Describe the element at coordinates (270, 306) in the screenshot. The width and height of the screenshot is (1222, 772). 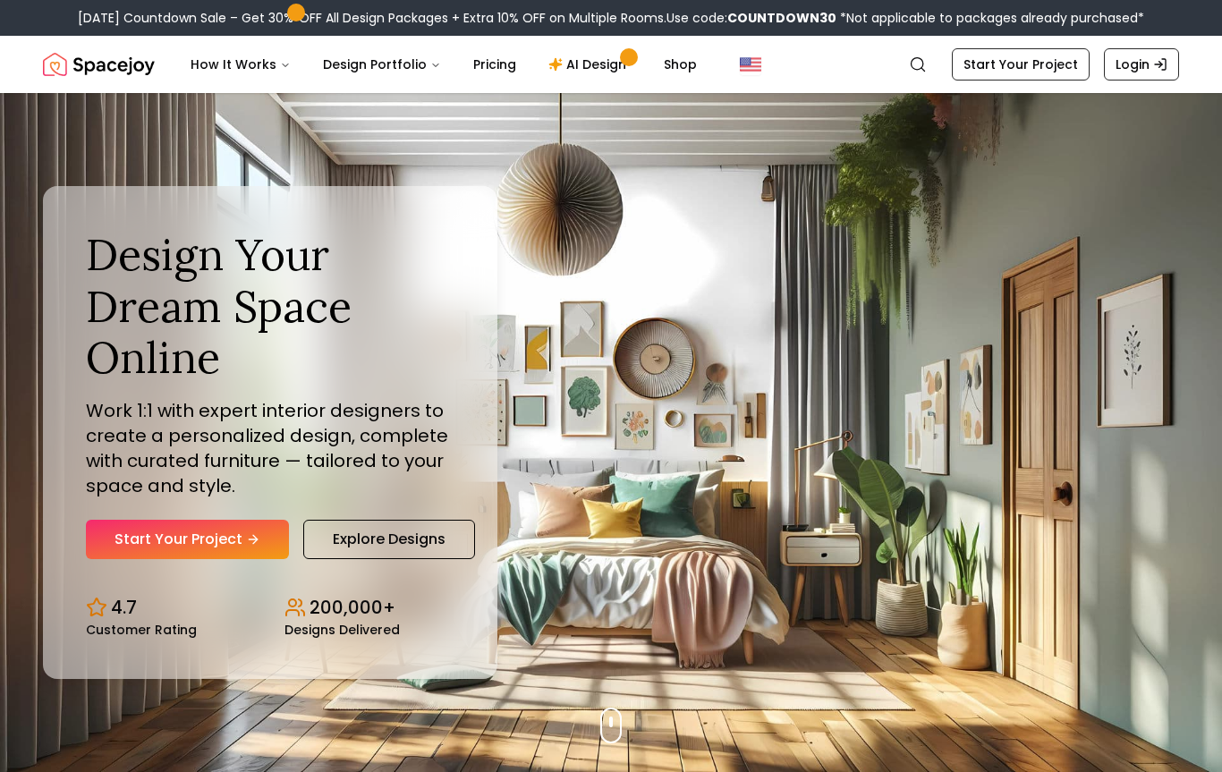
I see `h1: Design Your Dream Space Online` at that location.